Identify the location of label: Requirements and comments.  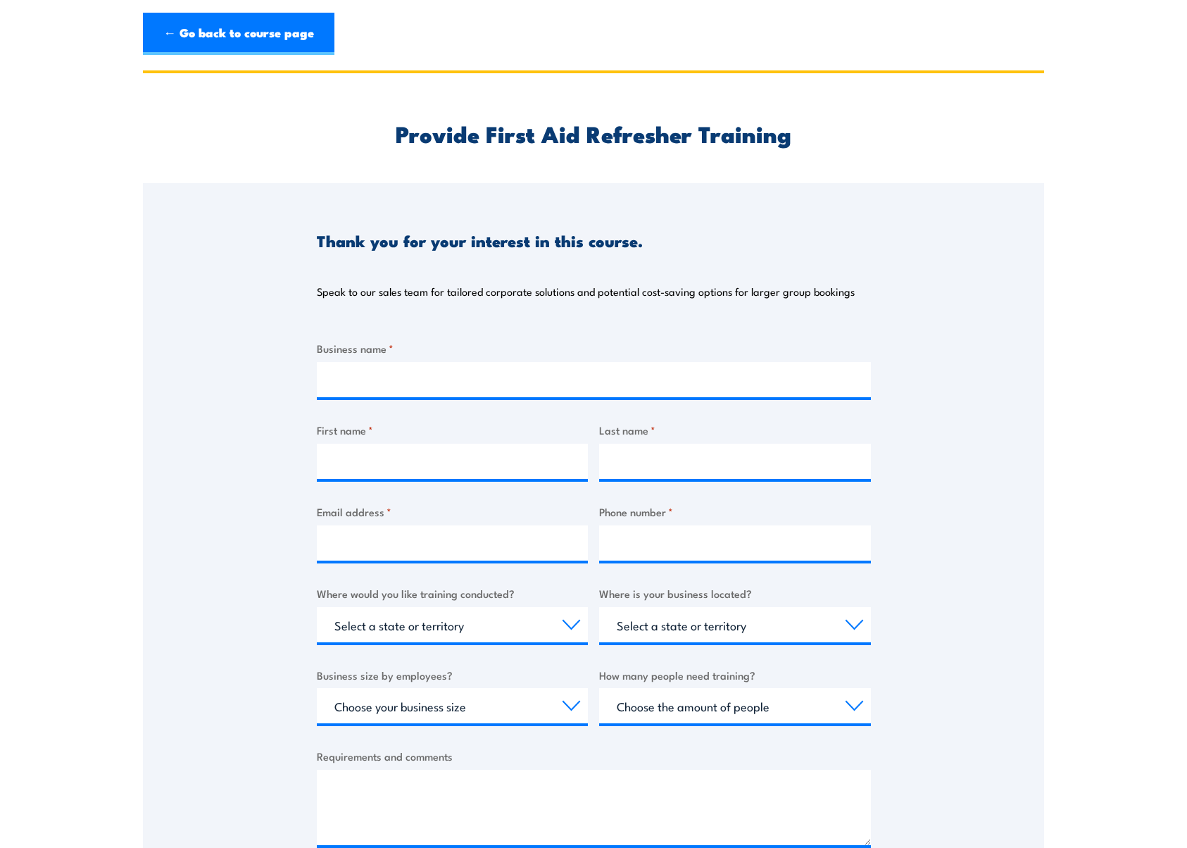
(594, 756).